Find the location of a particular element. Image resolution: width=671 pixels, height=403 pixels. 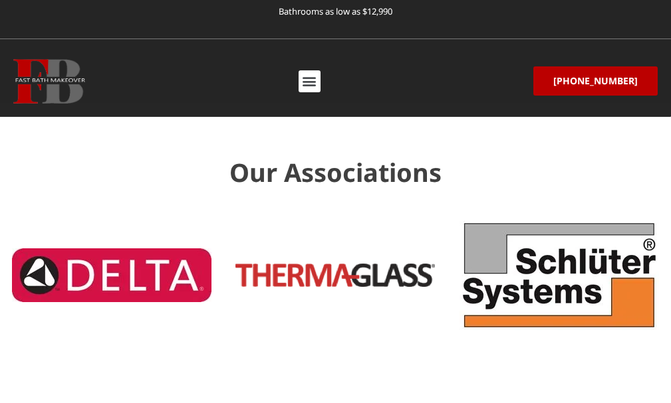

div: 1 / 5 is located at coordinates (559, 275).